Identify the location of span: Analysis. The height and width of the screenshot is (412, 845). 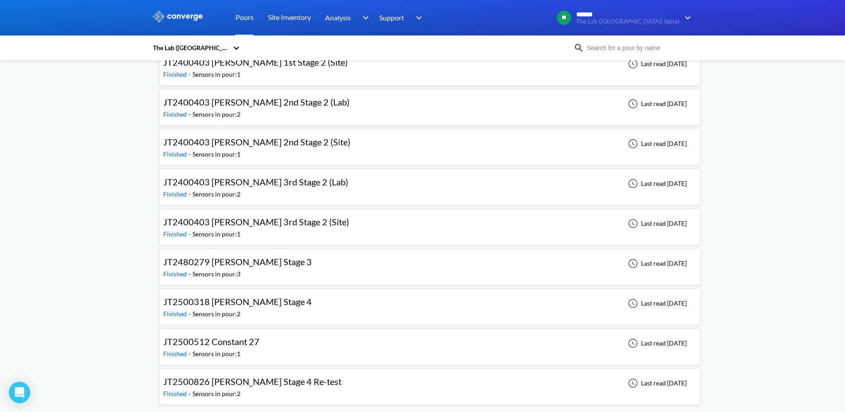
(338, 17).